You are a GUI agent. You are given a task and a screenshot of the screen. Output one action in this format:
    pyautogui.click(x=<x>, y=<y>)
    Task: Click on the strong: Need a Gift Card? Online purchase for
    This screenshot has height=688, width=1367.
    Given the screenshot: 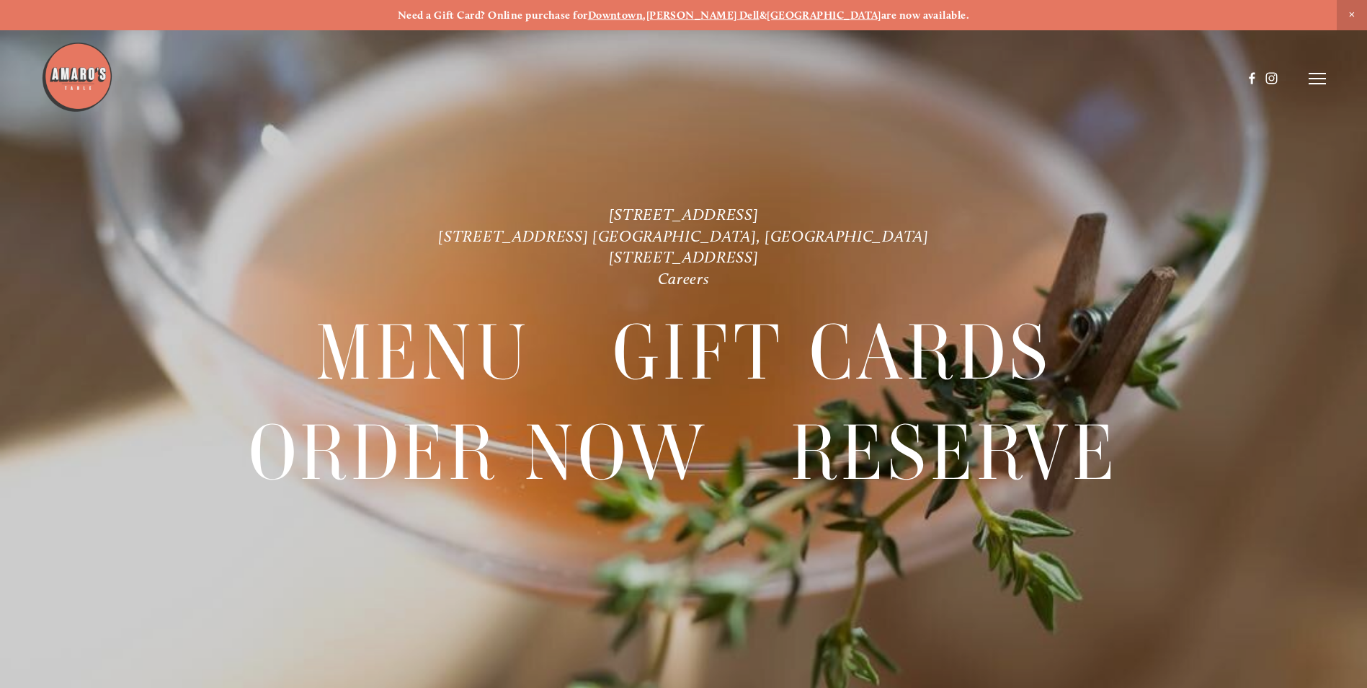 What is the action you would take?
    pyautogui.click(x=493, y=15)
    